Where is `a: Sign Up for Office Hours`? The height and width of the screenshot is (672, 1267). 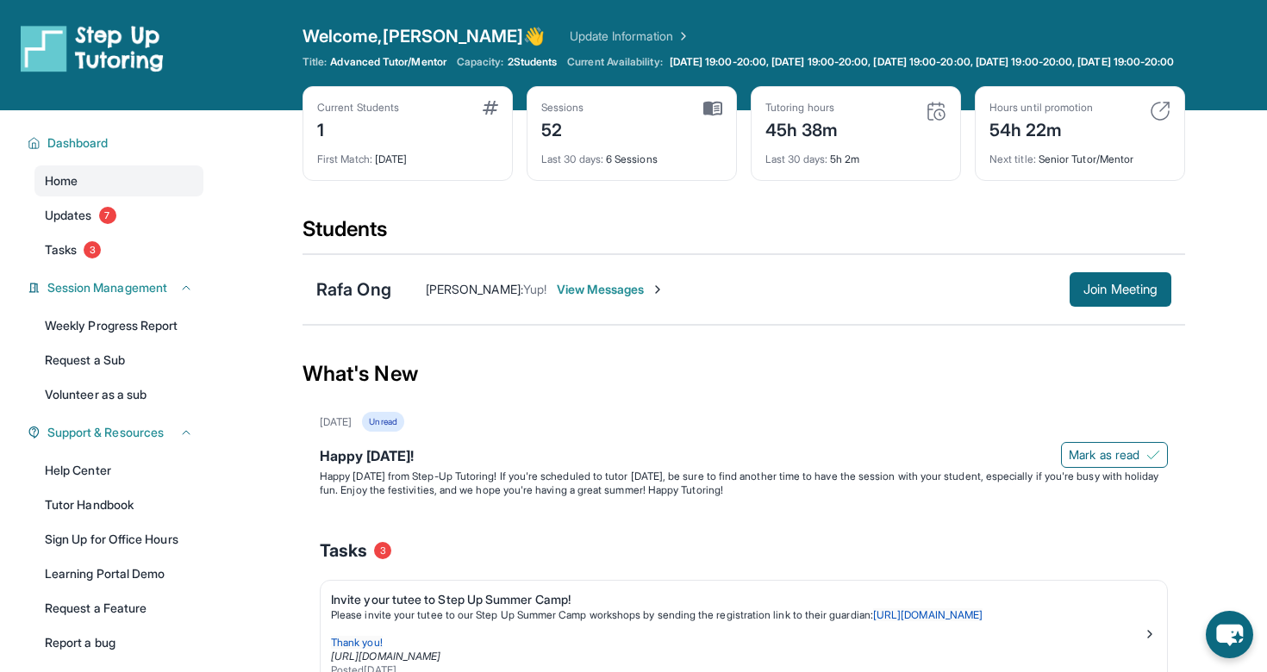
a: Sign Up for Office Hours is located at coordinates (119, 539).